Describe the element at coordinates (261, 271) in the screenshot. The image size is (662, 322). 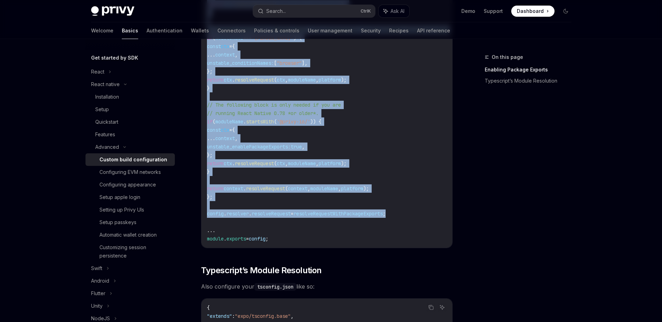
I see `span: Typescript’s Module Resolution` at that location.